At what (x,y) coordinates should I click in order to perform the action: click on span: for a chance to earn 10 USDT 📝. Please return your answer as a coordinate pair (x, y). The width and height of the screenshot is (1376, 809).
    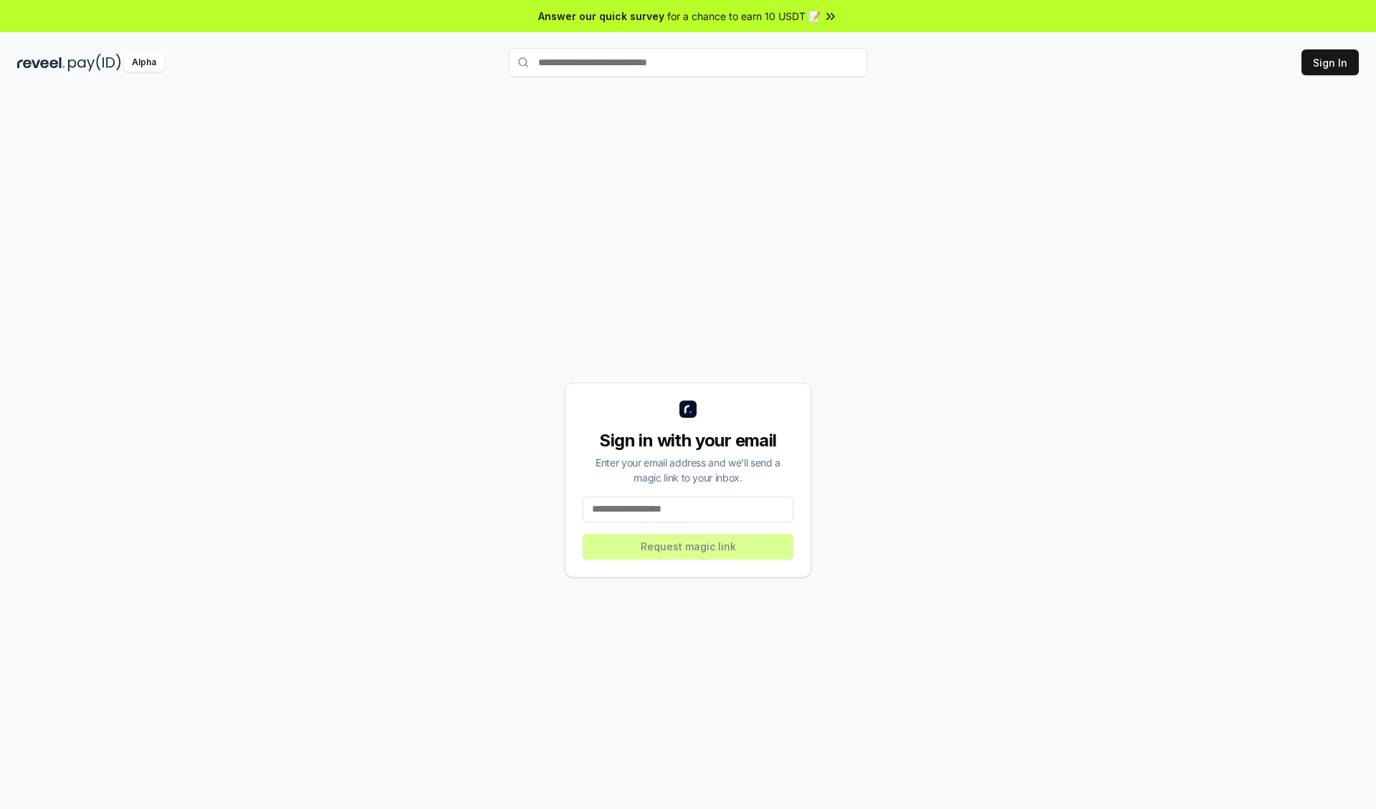
    Looking at the image, I should click on (744, 16).